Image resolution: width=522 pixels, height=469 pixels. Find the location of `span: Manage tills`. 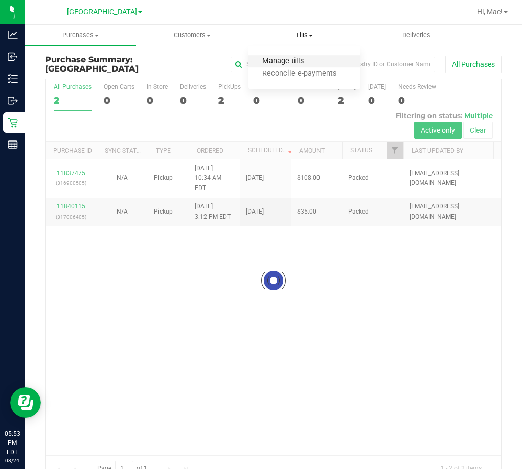

span: Manage tills is located at coordinates (283, 61).